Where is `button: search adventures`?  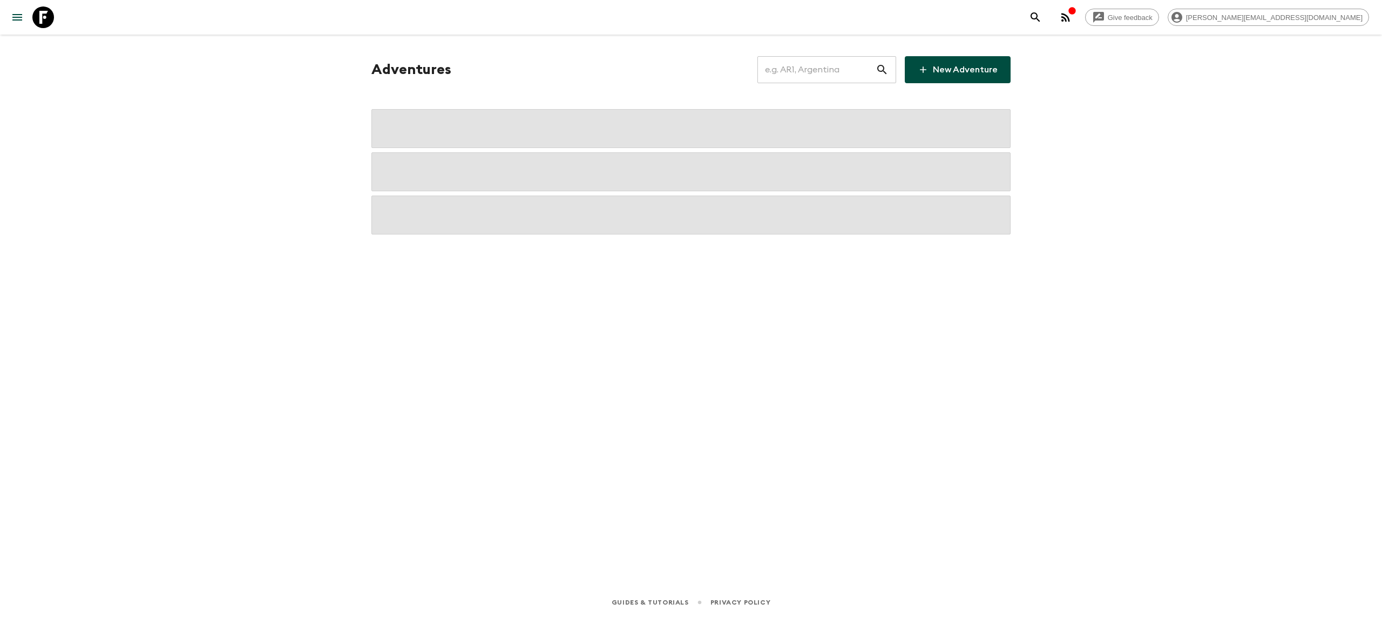 button: search adventures is located at coordinates (1036, 17).